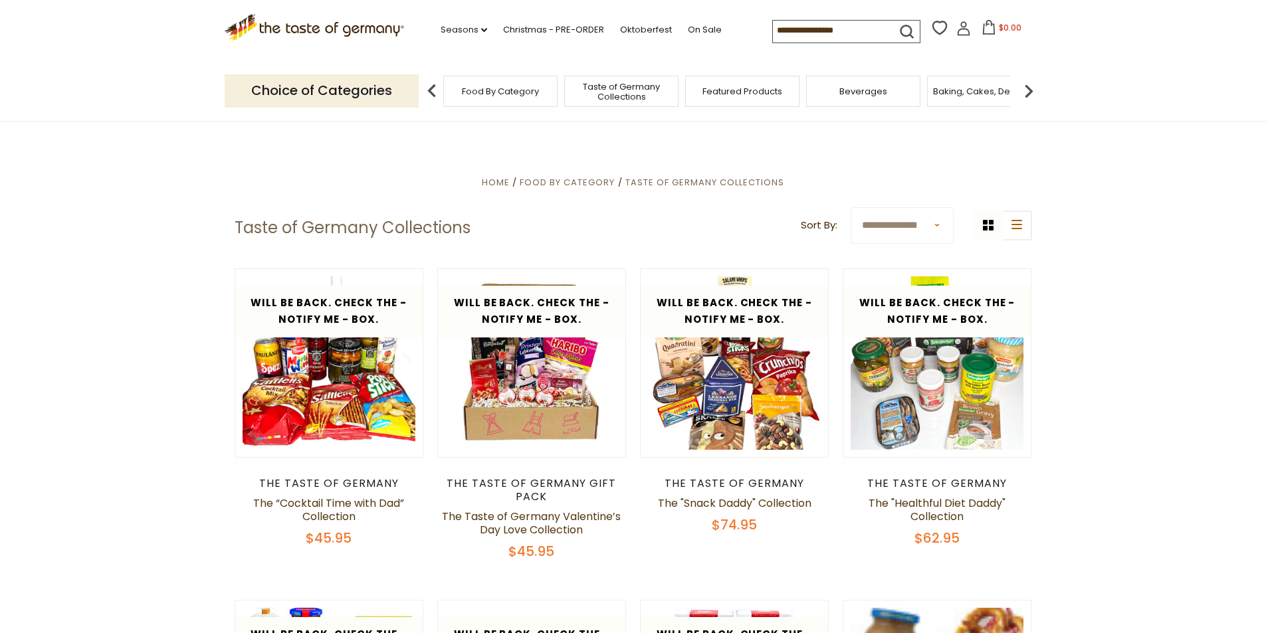 This screenshot has height=633, width=1266. What do you see at coordinates (734, 363) in the screenshot?
I see `img: The "Snack Daddy" Collection` at bounding box center [734, 363].